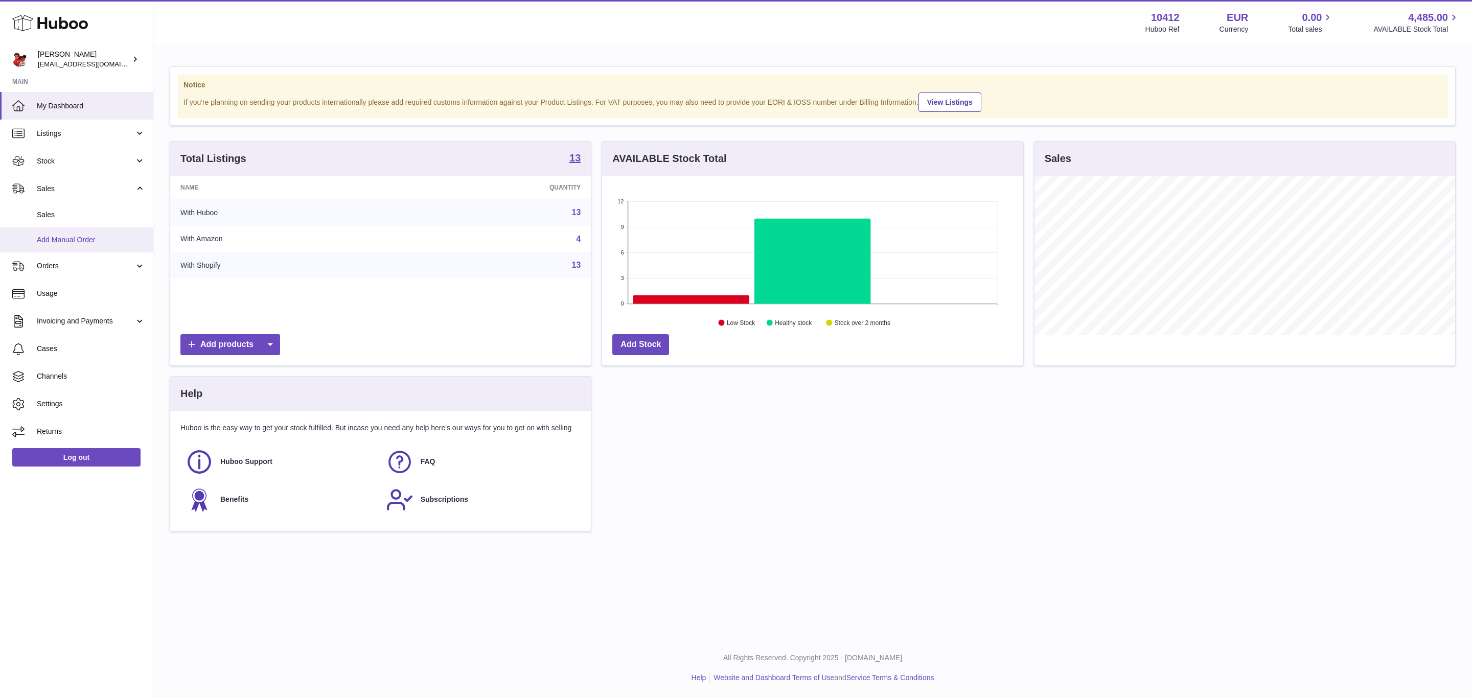 This screenshot has width=1472, height=698. Describe the element at coordinates (91, 431) in the screenshot. I see `span: Returns` at that location.